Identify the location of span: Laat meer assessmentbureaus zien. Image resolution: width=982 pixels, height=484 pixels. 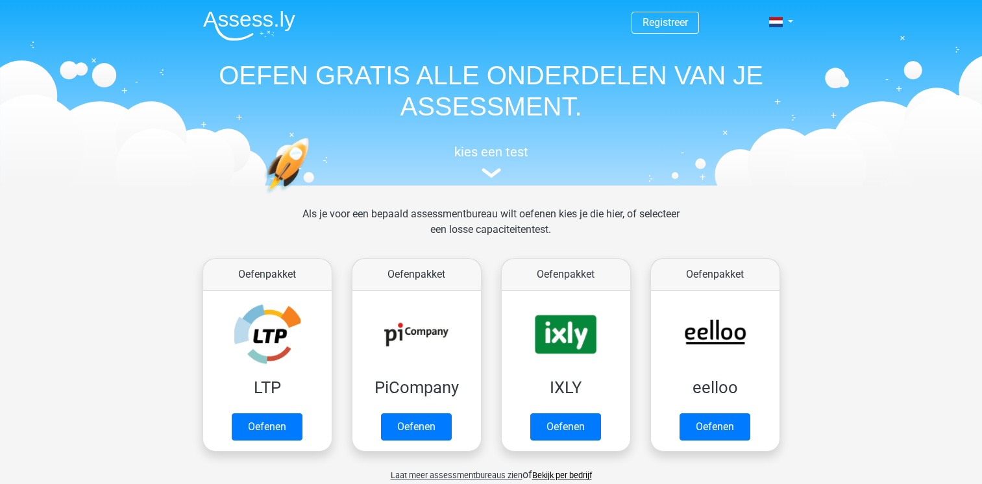
(456, 475).